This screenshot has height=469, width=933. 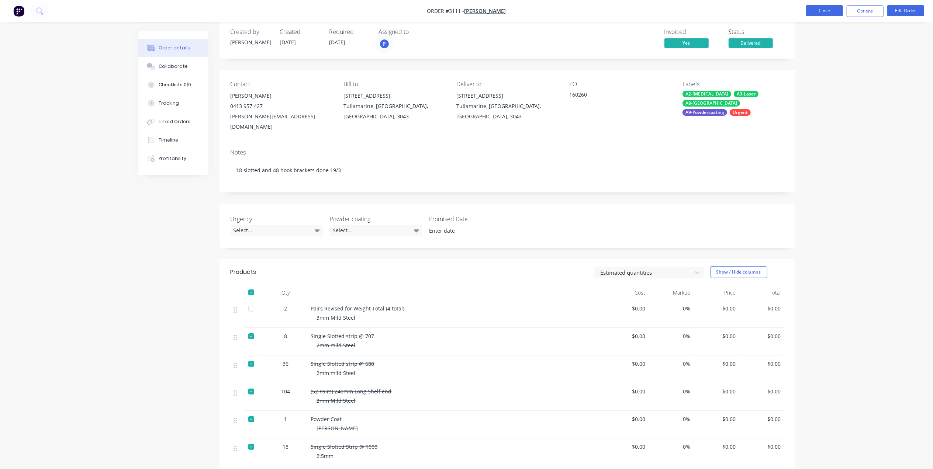 I want to click on span: Single Slotted strip @ 680, so click(x=343, y=364).